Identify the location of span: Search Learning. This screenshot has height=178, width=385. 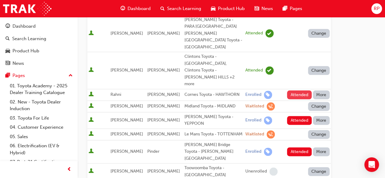
(184, 9).